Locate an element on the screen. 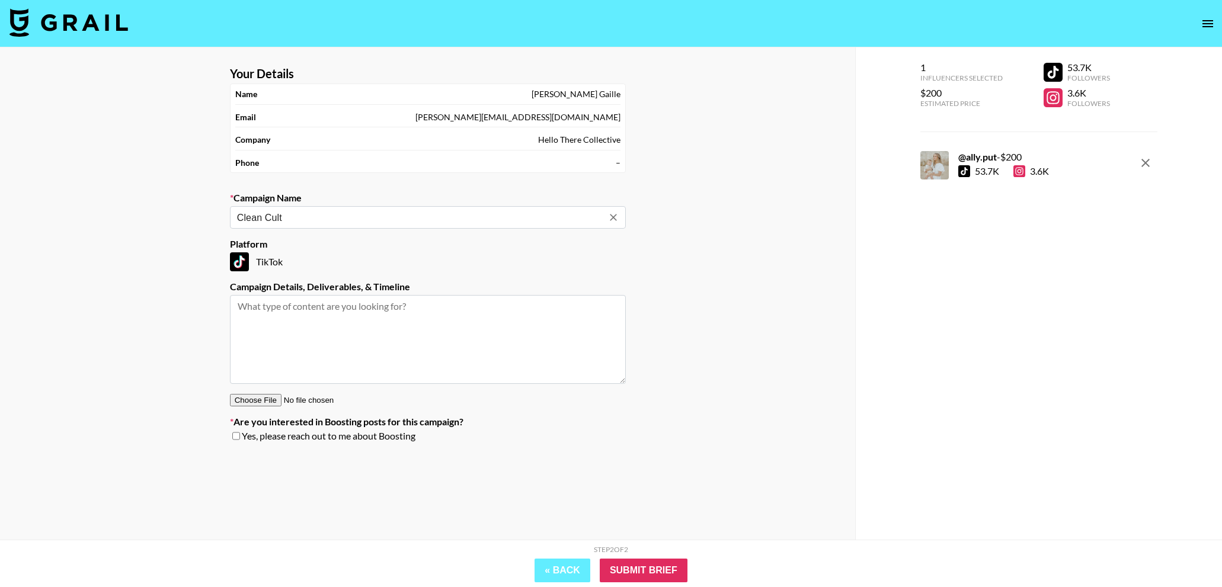 The height and width of the screenshot is (587, 1222). span: Yes, please reach out to me about Boosting is located at coordinates (328, 436).